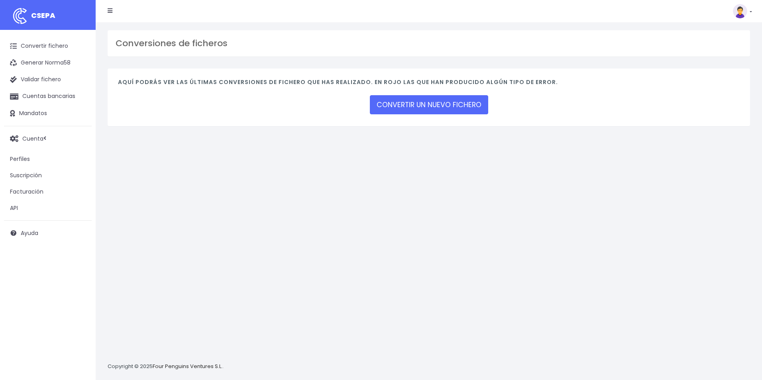  What do you see at coordinates (48, 63) in the screenshot?
I see `a: Generar Norma58` at bounding box center [48, 63].